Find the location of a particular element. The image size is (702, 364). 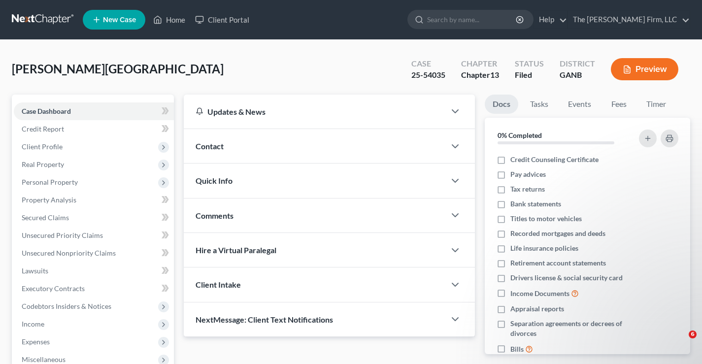

a: Unsecured Nonpriority Claims is located at coordinates (94, 253).